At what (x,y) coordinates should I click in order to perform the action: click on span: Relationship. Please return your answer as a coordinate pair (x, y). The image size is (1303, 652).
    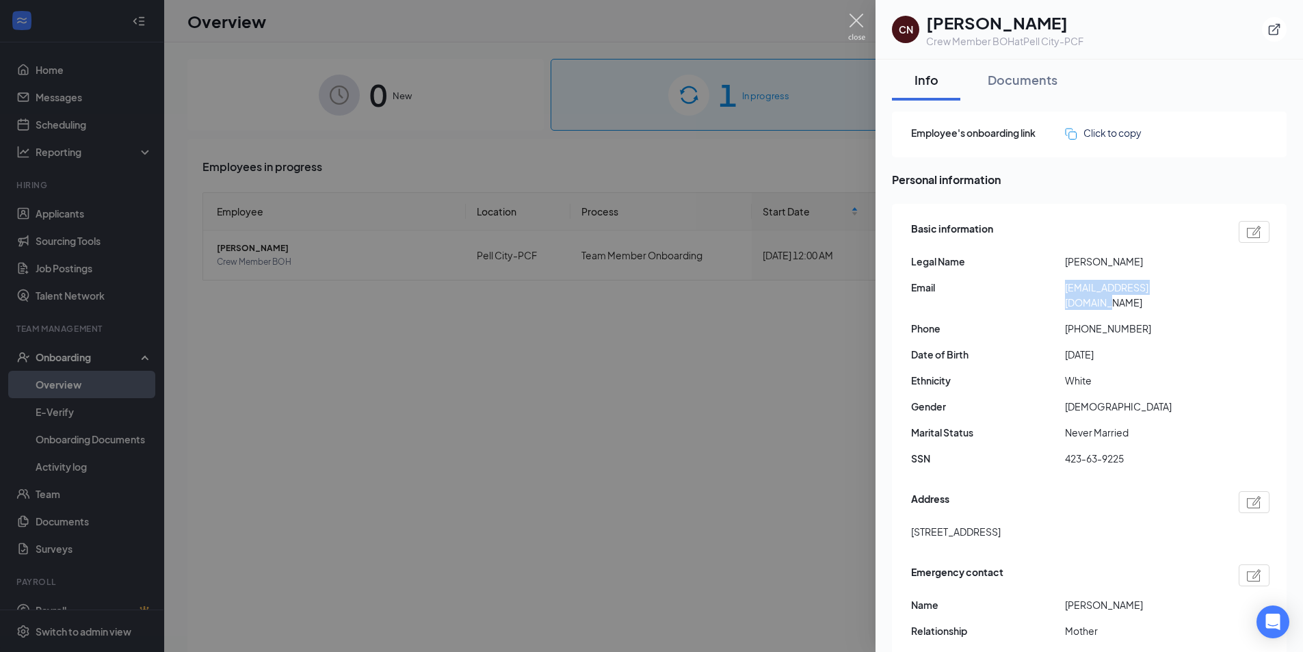
    Looking at the image, I should click on (988, 631).